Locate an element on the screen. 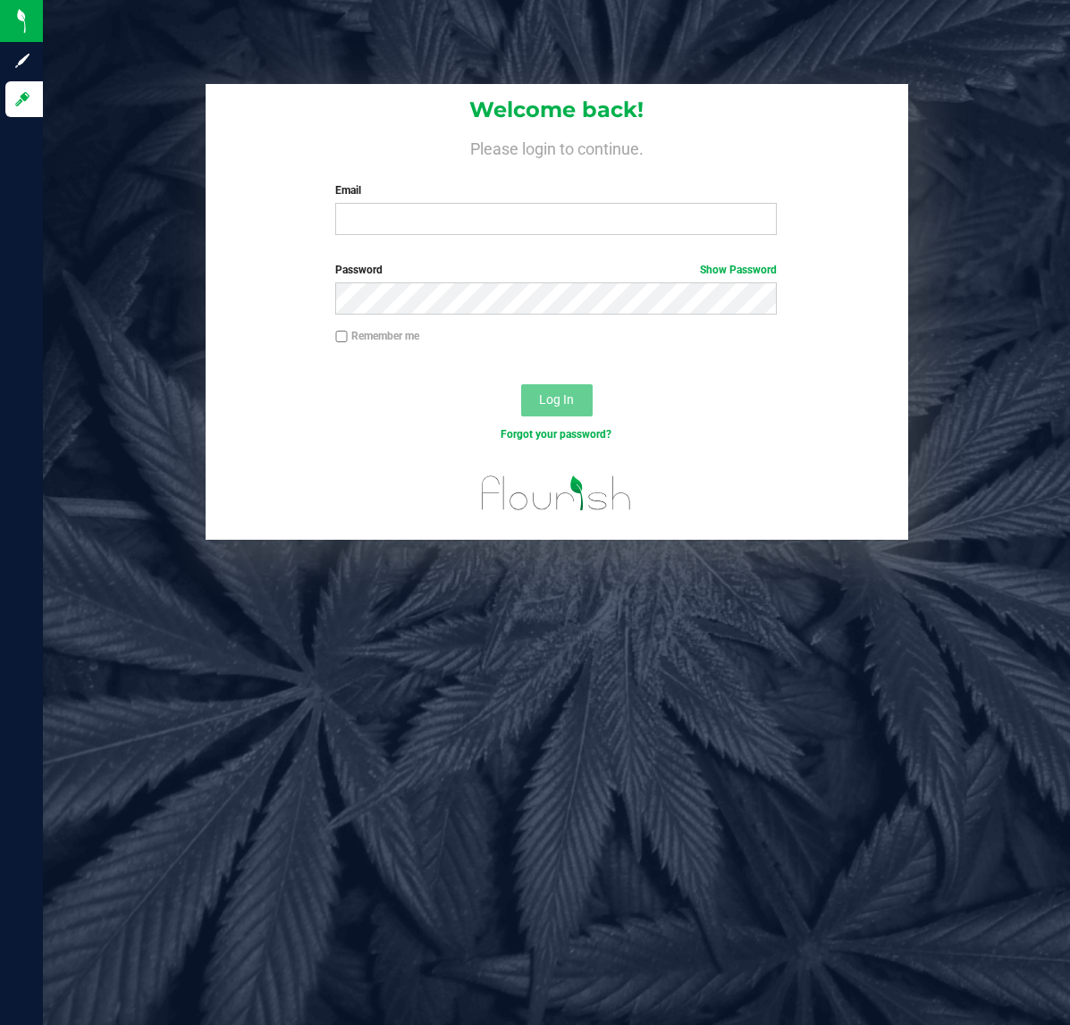 The height and width of the screenshot is (1025, 1070). inline-svg: Sign up is located at coordinates (22, 61).